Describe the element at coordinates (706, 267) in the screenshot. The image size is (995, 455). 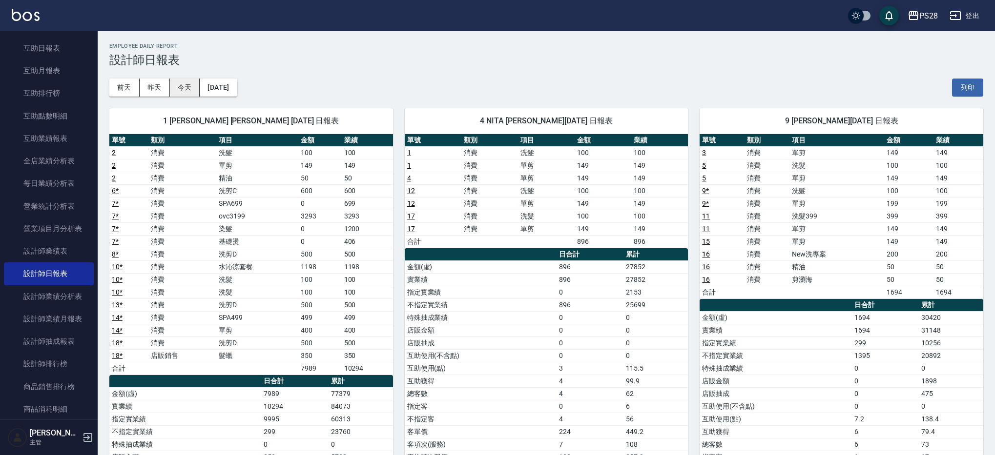
I see `a: 16` at that location.